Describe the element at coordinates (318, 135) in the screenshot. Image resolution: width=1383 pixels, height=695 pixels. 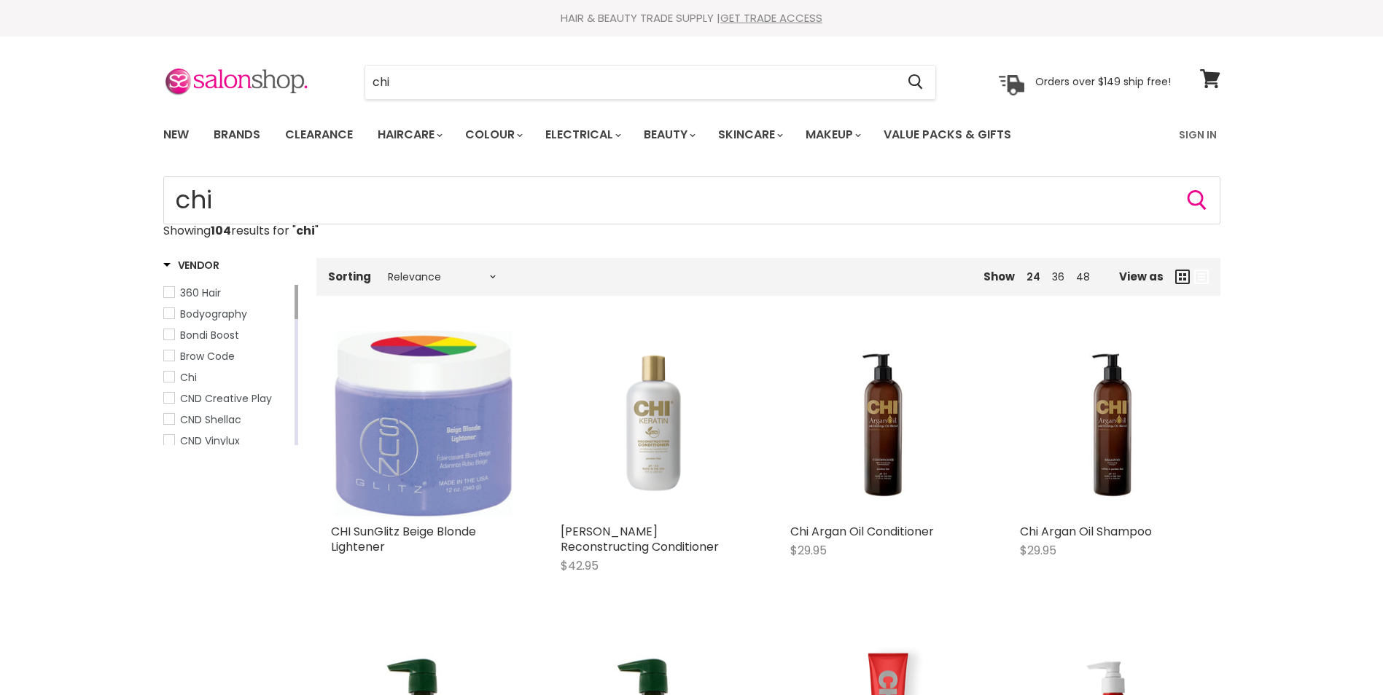
I see `a: Clearance` at that location.